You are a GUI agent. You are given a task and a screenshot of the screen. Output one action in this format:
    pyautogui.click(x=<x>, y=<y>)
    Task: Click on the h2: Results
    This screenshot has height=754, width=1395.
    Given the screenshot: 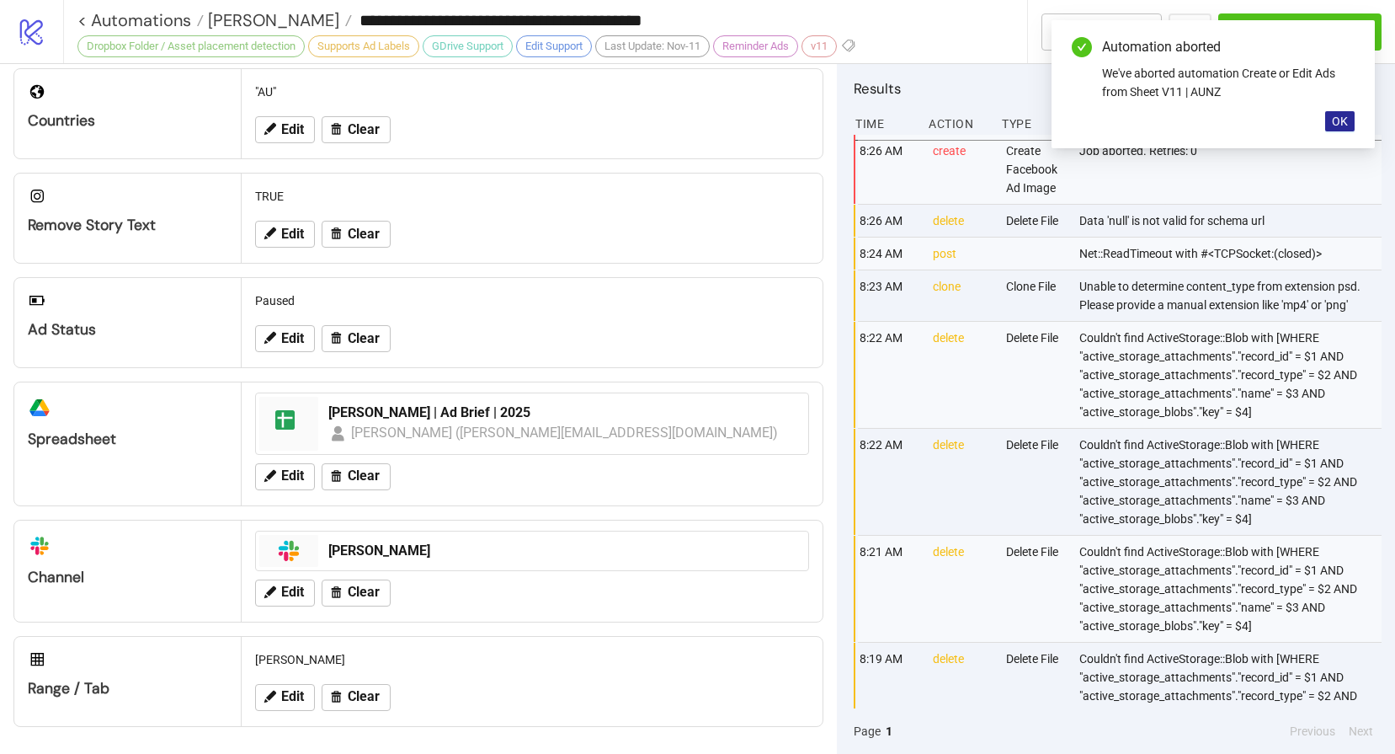 What is the action you would take?
    pyautogui.click(x=1117, y=88)
    